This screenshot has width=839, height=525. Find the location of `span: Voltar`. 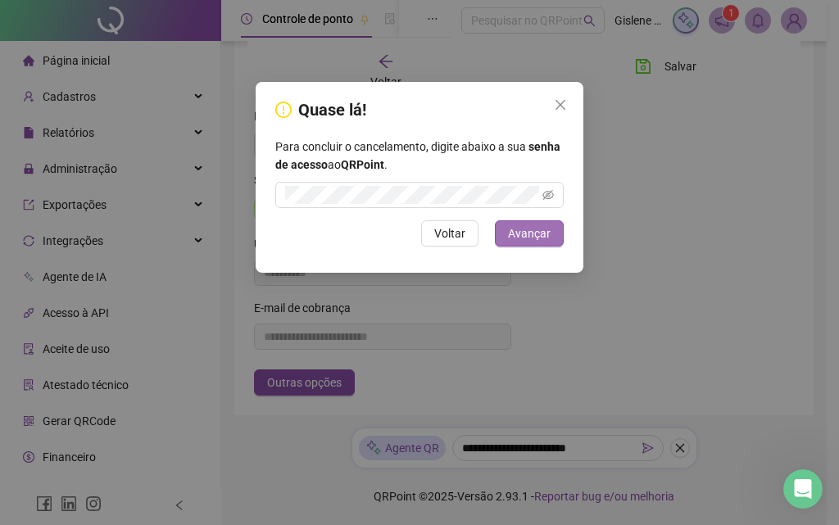

span: Voltar is located at coordinates (450, 234).